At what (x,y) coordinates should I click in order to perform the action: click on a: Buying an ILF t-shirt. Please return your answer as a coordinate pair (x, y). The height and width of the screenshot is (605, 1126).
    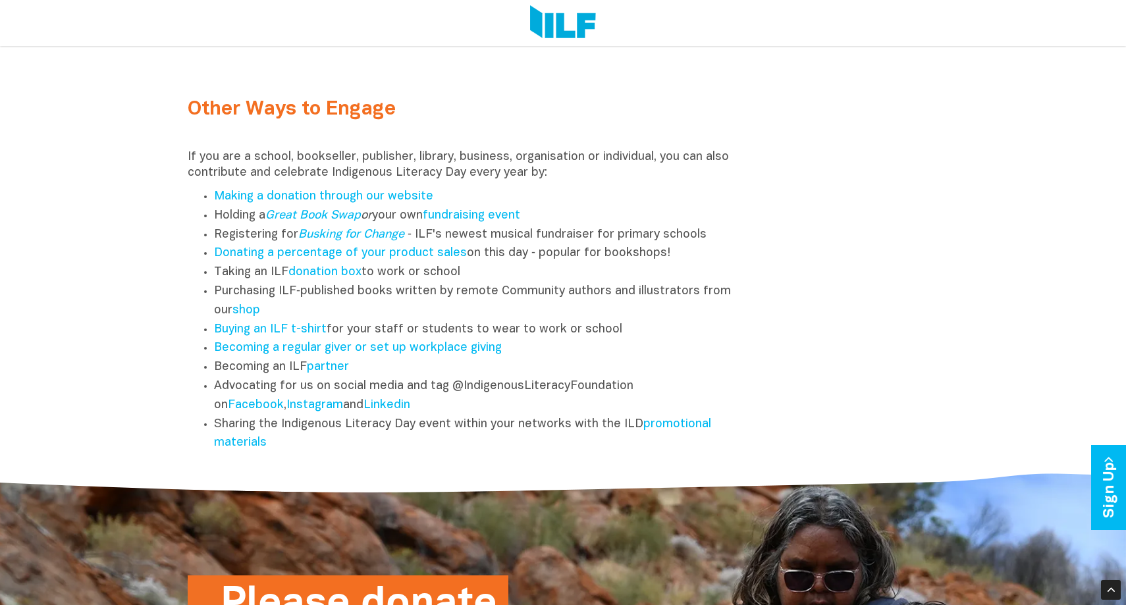
    Looking at the image, I should click on (270, 329).